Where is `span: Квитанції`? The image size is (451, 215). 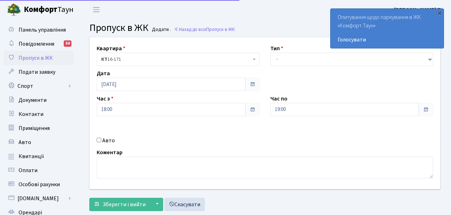
span: Квитанції is located at coordinates (31, 156).